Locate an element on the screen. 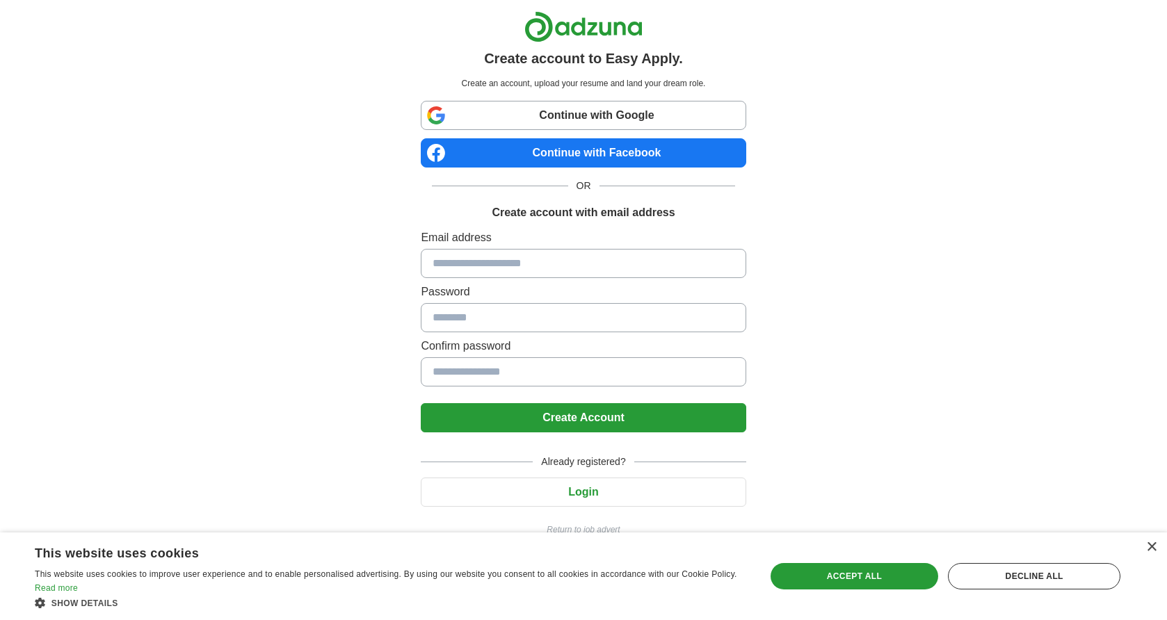 Image resolution: width=1167 pixels, height=620 pixels. img: Adzuna logo is located at coordinates (583, 26).